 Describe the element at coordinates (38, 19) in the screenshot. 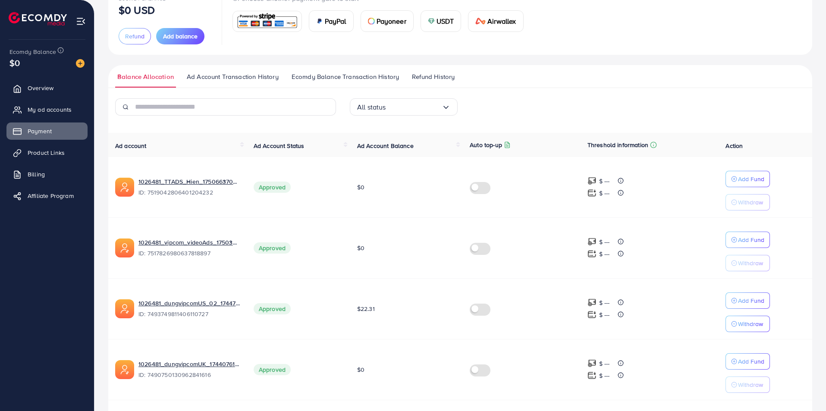

I see `img: logo` at that location.